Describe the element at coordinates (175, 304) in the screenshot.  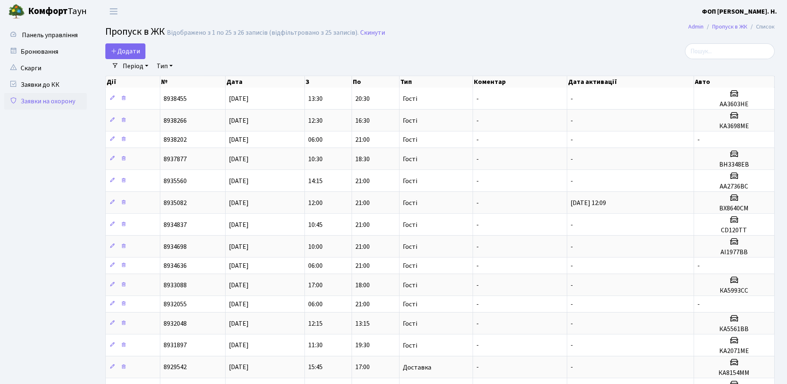
I see `span: 8932055` at that location.